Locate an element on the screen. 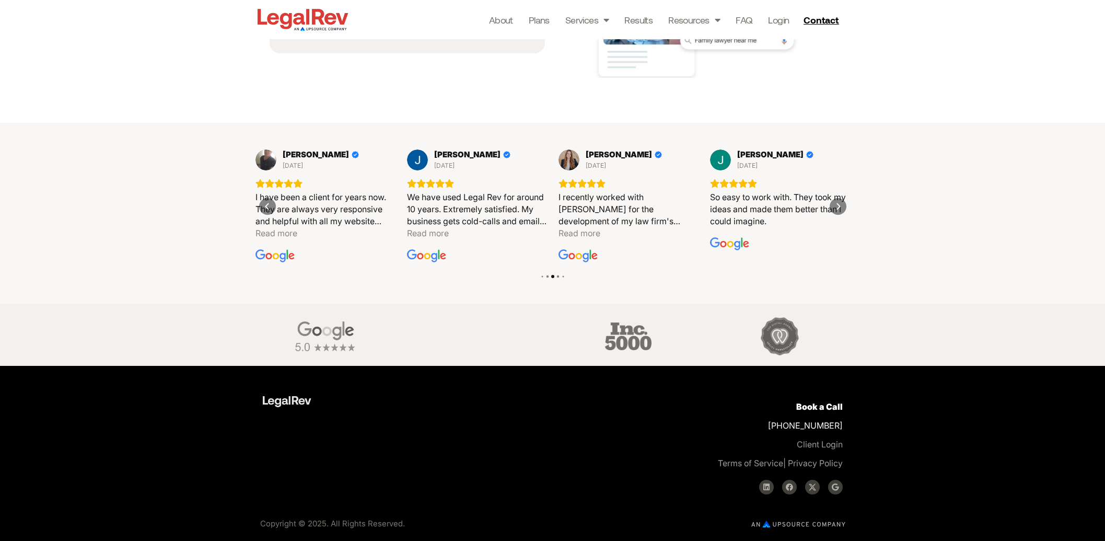  img: Miranda Fields is located at coordinates (569, 160).